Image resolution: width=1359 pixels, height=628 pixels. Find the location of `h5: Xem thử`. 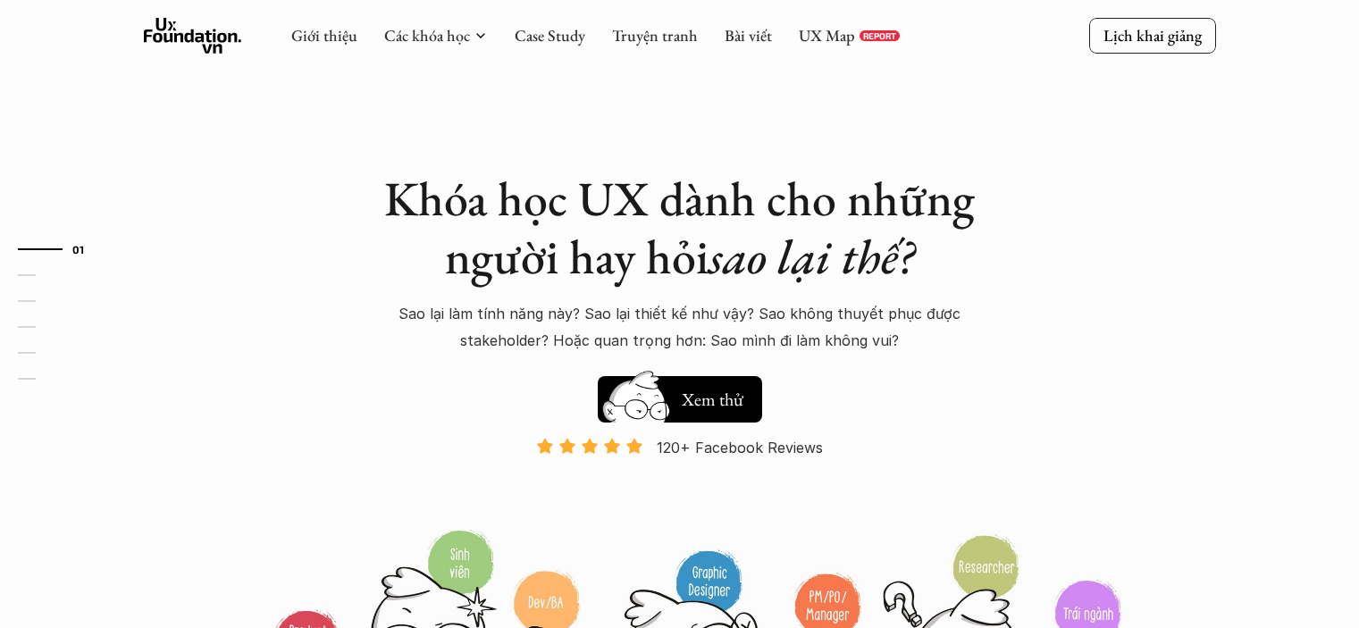

h5: Xem thử is located at coordinates (715, 399).